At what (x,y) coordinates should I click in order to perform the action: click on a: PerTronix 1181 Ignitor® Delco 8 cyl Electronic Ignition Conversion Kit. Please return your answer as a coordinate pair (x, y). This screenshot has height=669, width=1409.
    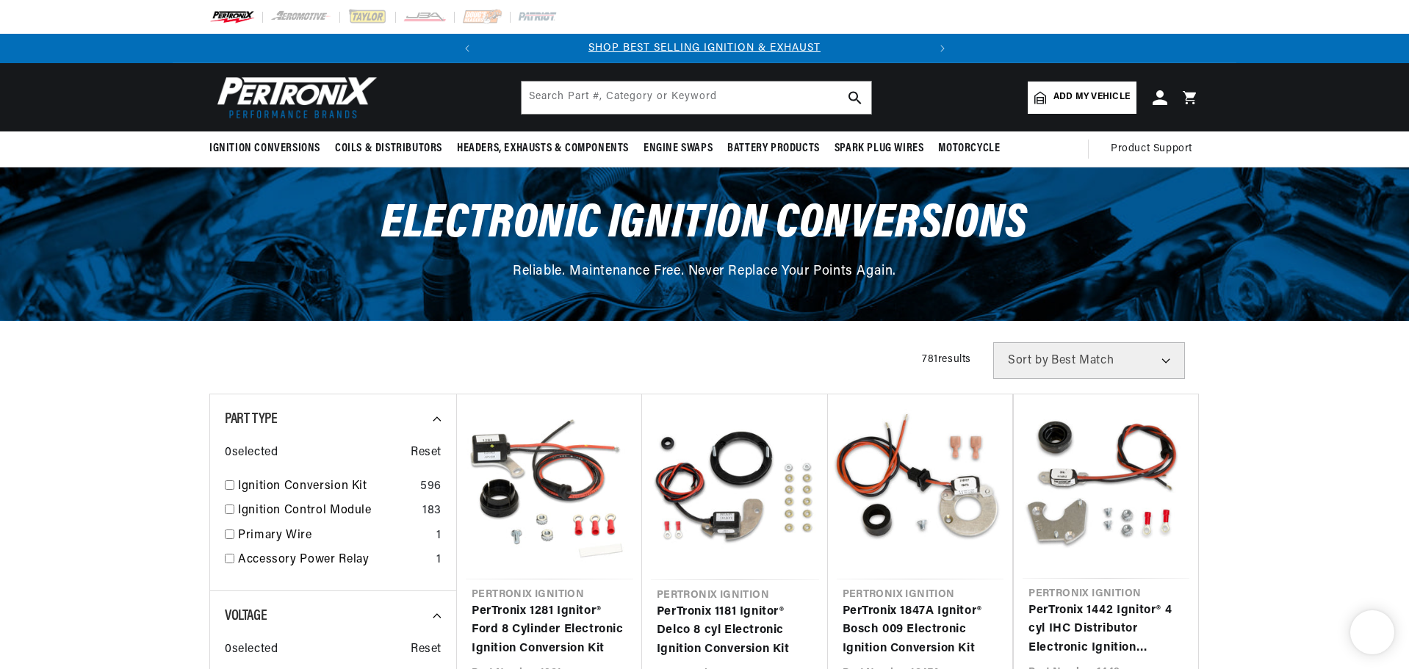
    Looking at the image, I should click on (734, 631).